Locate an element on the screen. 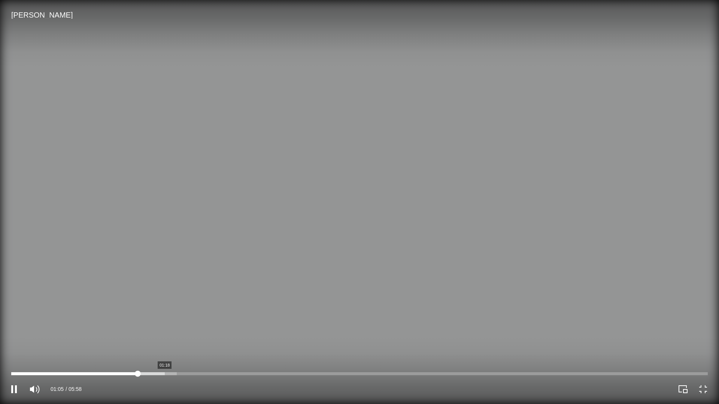  button: Exit full screen is located at coordinates (703, 389).